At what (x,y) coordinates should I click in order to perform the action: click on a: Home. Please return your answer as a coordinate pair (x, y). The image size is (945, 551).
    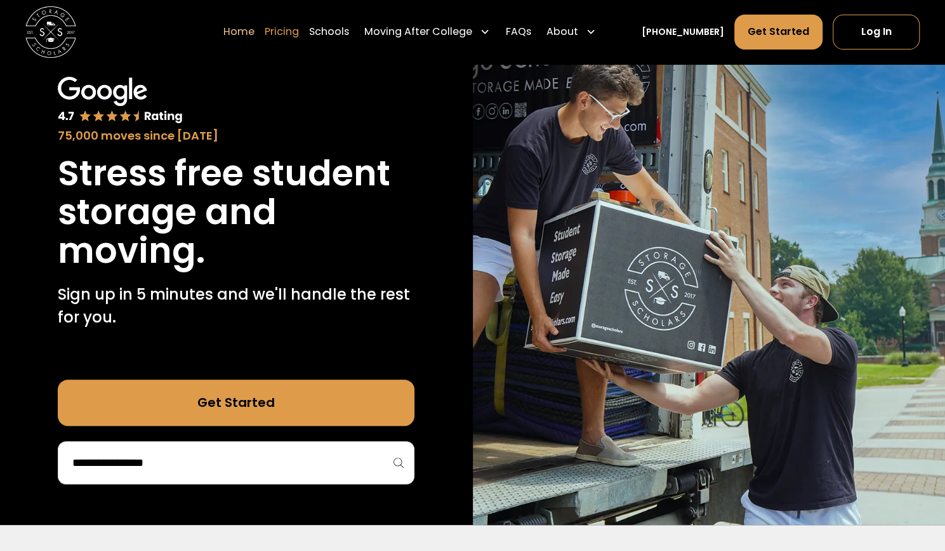
    Looking at the image, I should click on (239, 32).